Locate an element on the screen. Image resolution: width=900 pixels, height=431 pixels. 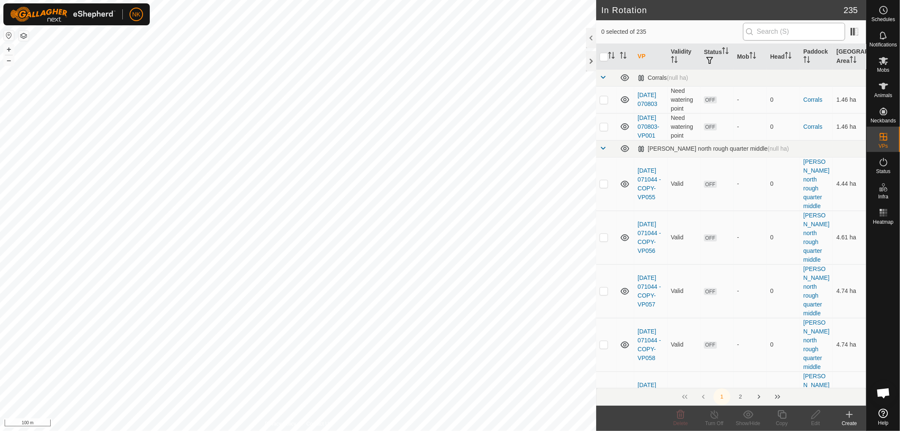
th: Mob is located at coordinates (751, 57).